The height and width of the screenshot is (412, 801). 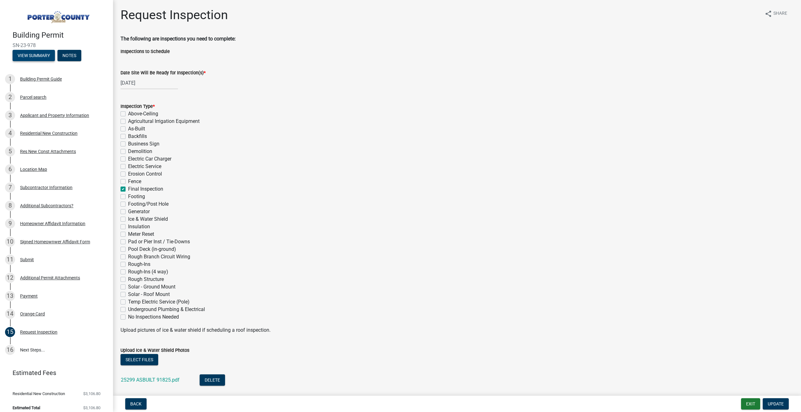 I want to click on label: Fence, so click(x=135, y=182).